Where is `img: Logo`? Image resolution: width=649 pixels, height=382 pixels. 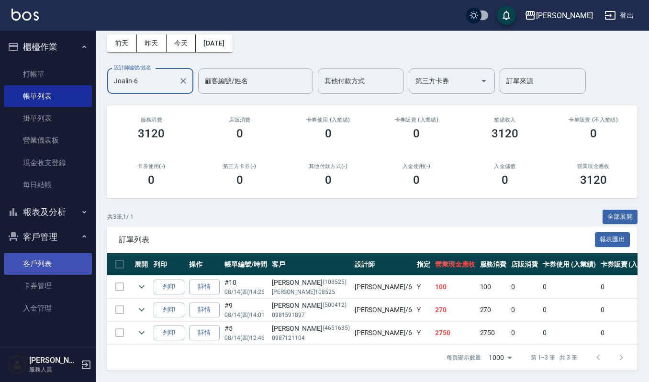 img: Logo is located at coordinates (25, 14).